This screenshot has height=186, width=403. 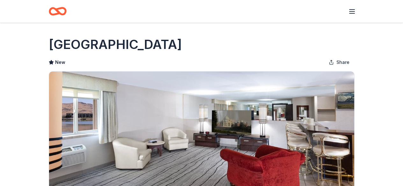 What do you see at coordinates (339, 62) in the screenshot?
I see `button: Share` at bounding box center [339, 62].